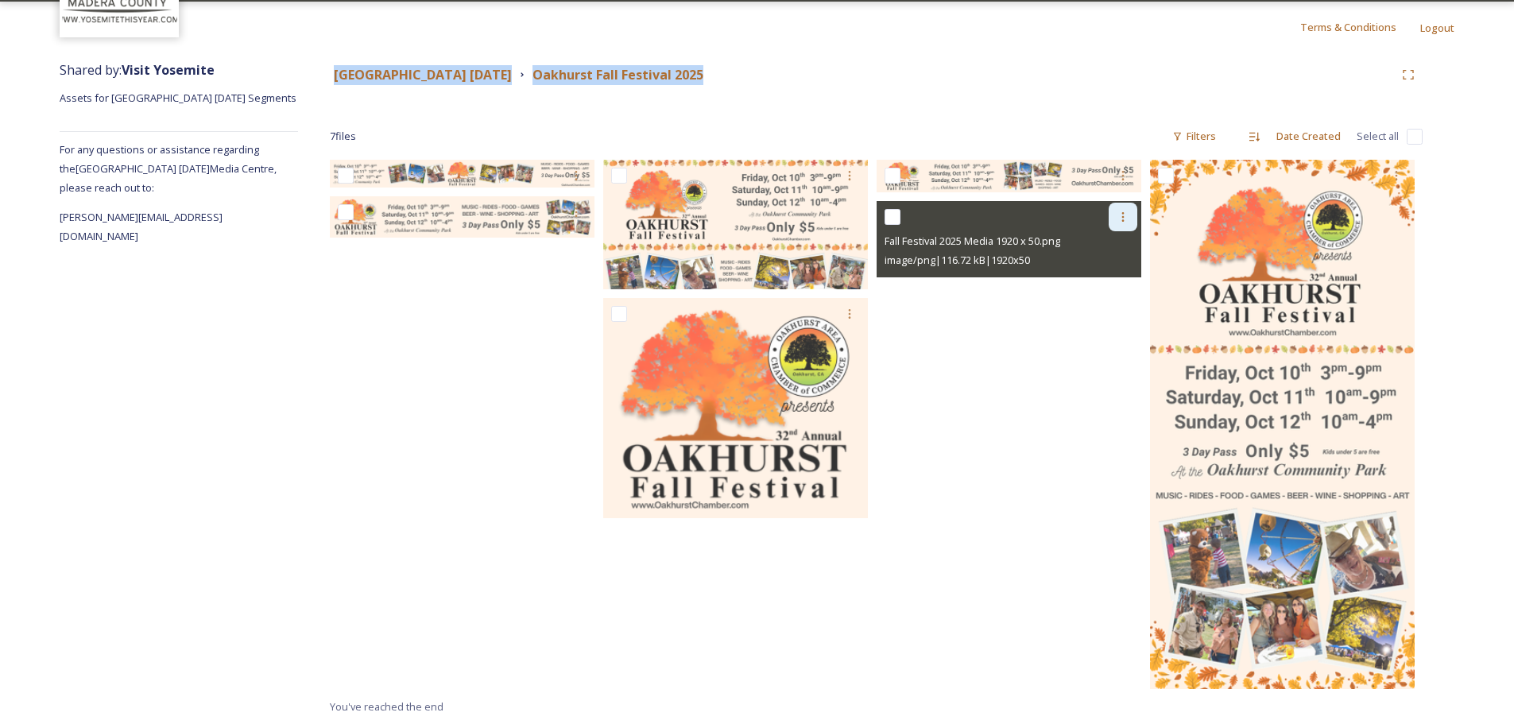 The height and width of the screenshot is (724, 1514). Describe the element at coordinates (137, 70) in the screenshot. I see `span: Shared by:` at that location.